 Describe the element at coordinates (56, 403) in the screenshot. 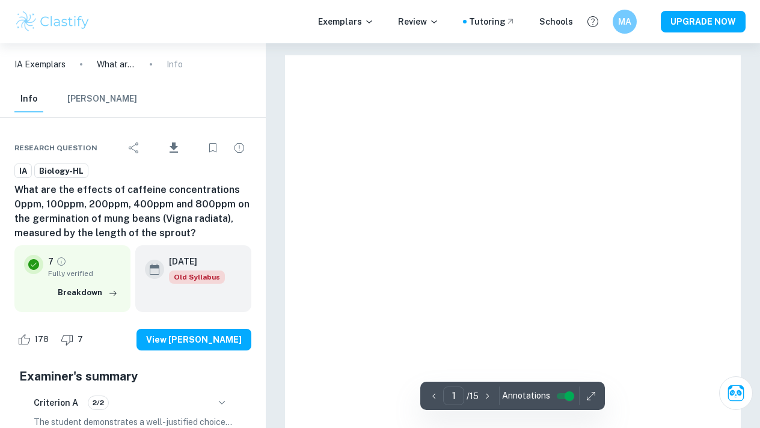

I see `h6: Criterion A` at that location.